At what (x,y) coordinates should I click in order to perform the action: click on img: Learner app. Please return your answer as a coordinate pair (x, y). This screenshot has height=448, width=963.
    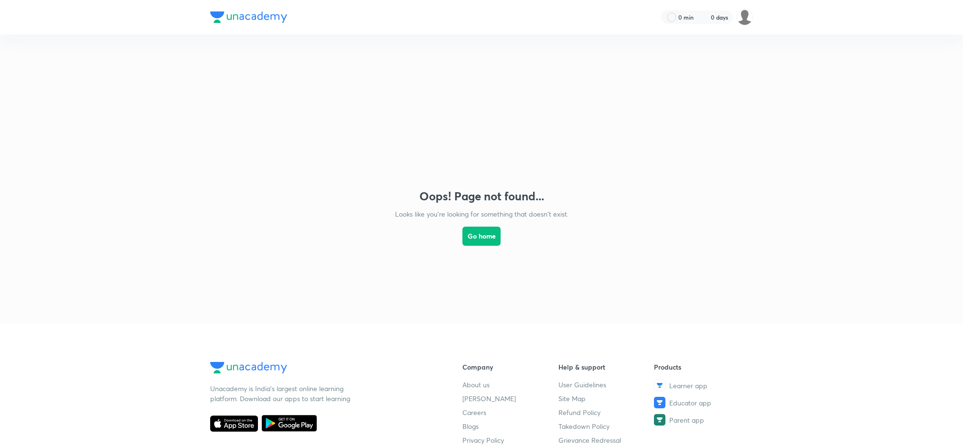
    Looking at the image, I should click on (660, 385).